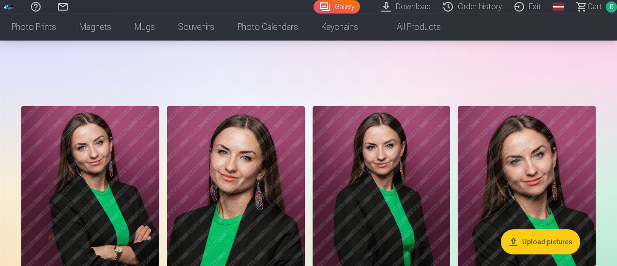  What do you see at coordinates (34, 27) in the screenshot?
I see `font: Photo prints` at bounding box center [34, 27].